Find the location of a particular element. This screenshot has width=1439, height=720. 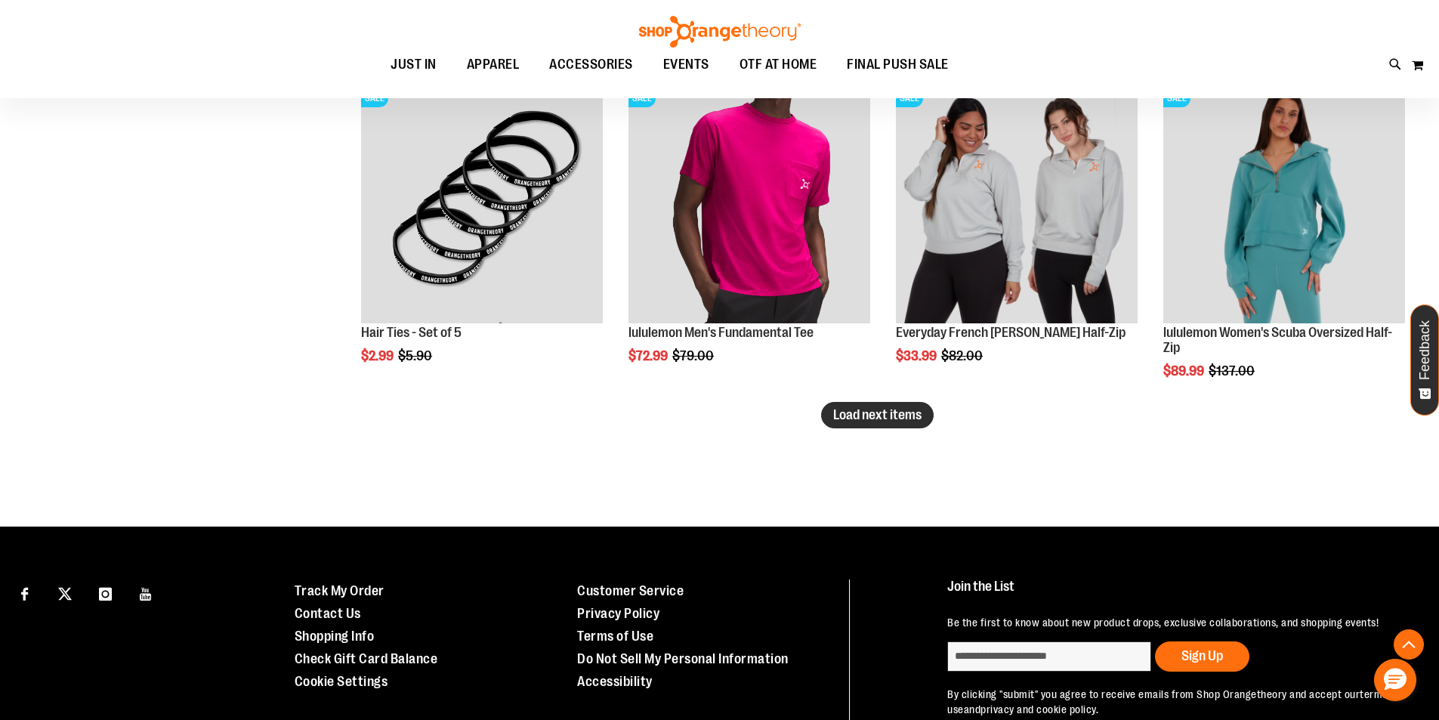

a: OTF lululemon Mens The Fundamental T Wild BerrySALE is located at coordinates (749, 203).